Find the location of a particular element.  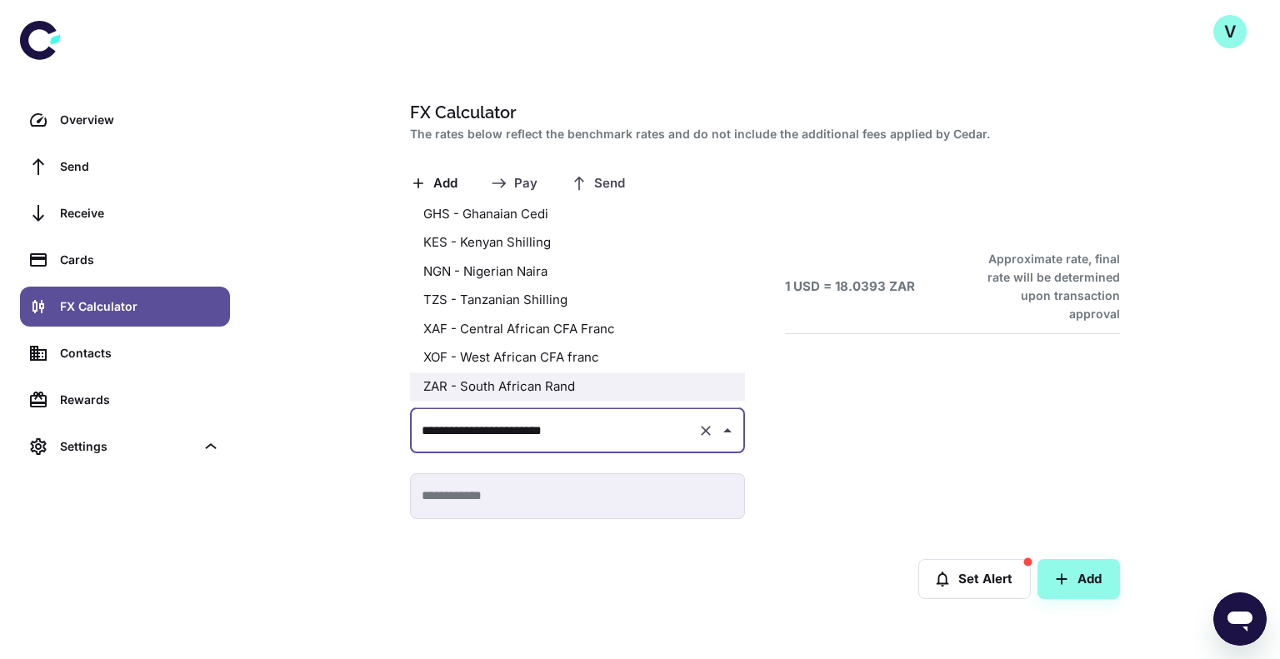

li: KES - Kenyan Shilling is located at coordinates (577, 242).